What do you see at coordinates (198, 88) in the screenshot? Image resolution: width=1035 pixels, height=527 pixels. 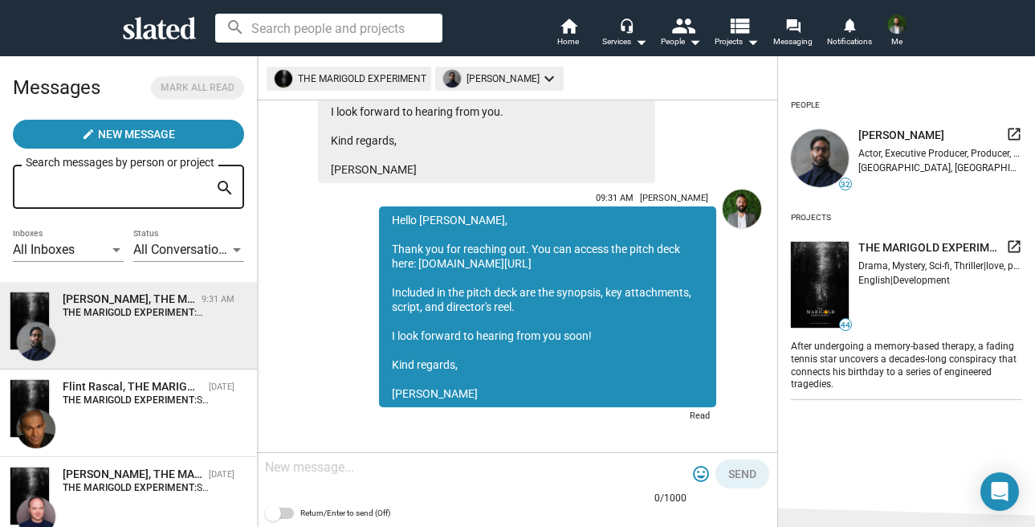 I see `button: Mark all read` at bounding box center [198, 88].